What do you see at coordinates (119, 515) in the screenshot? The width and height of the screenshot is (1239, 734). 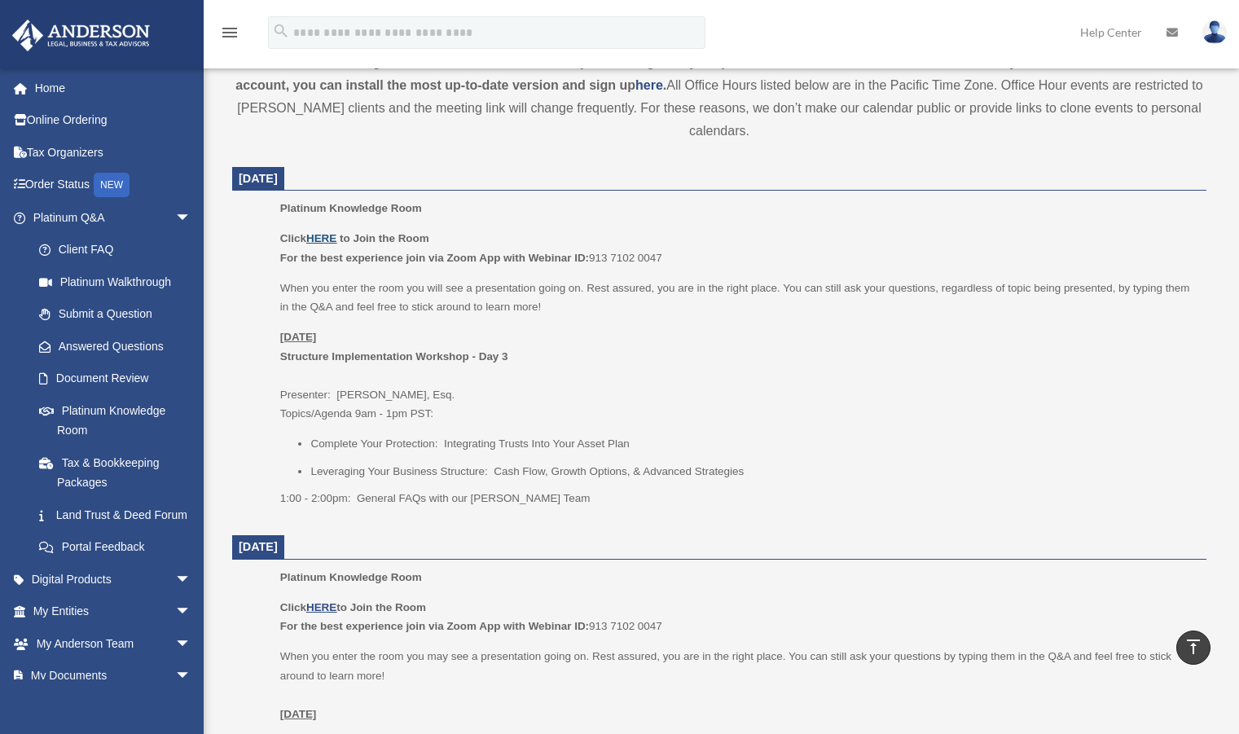 I see `a: Land Trust & Deed Forum` at bounding box center [119, 515].